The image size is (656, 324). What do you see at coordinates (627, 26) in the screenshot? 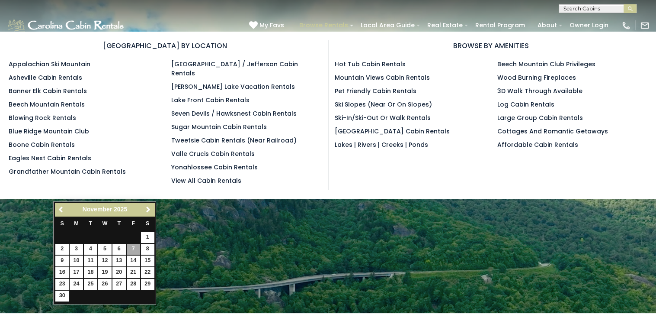
I see `img: phone-regular-white.png` at bounding box center [627, 26].